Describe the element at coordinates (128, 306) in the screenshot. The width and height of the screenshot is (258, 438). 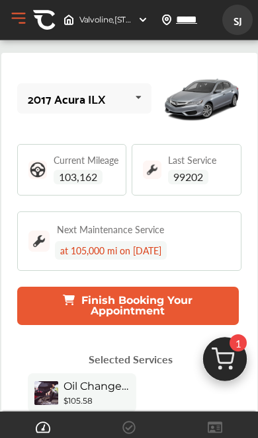
I see `button: Finish Booking Your Appointment` at that location.